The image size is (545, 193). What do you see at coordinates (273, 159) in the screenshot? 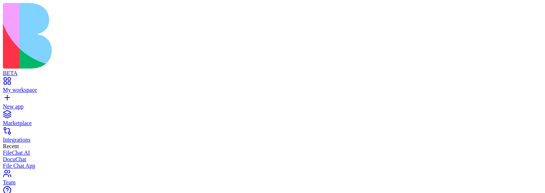
I see `div: DocuChat` at bounding box center [273, 159].